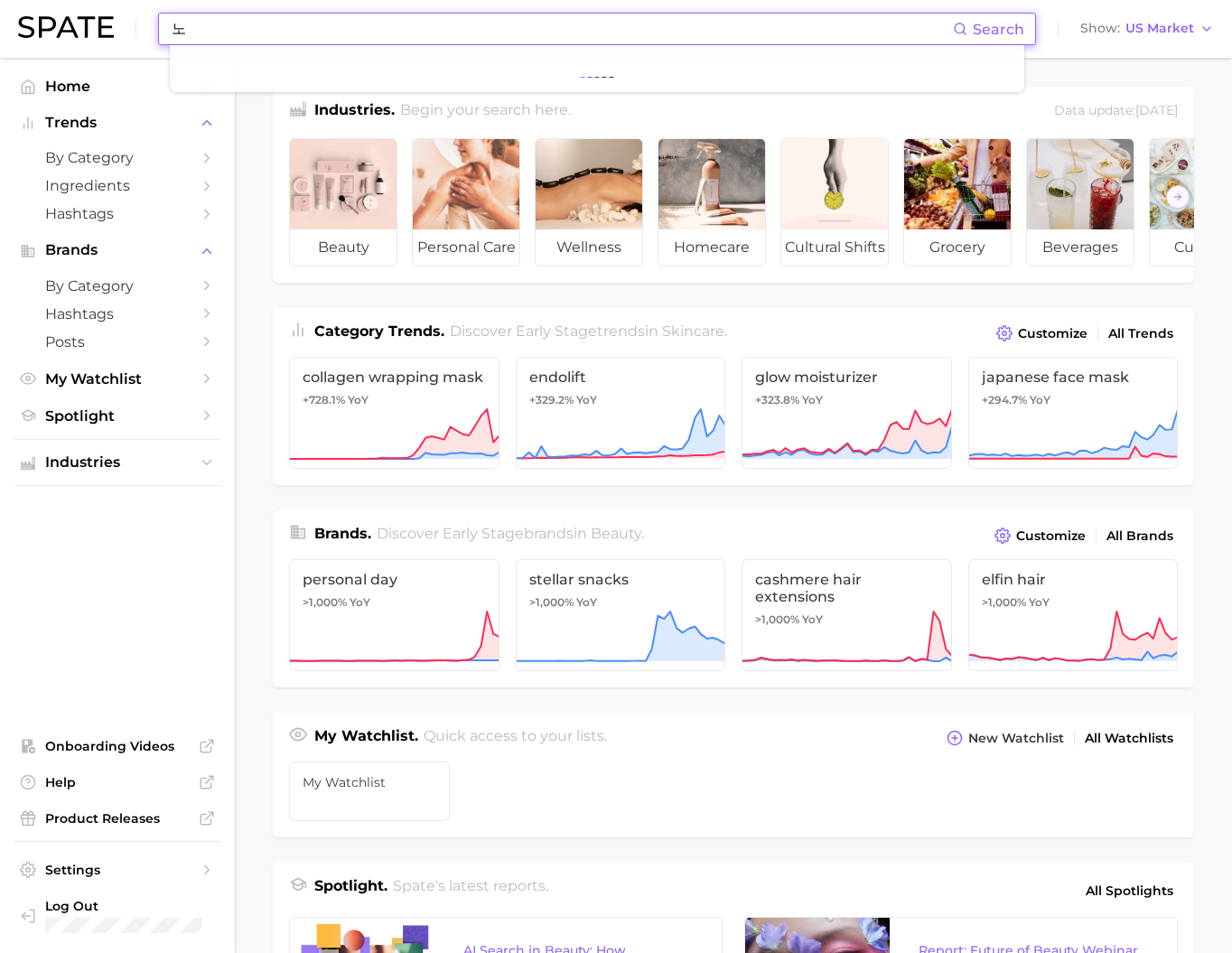 The image size is (1232, 953). Describe the element at coordinates (515, 738) in the screenshot. I see `h2: Quick access to your lists.` at that location.